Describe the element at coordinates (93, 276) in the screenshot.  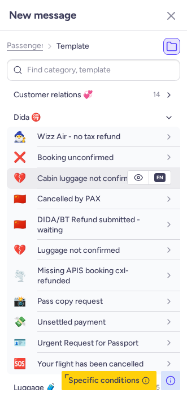
I see `button: 🌪️Missing APIS booking cxl-refunded` at that location.